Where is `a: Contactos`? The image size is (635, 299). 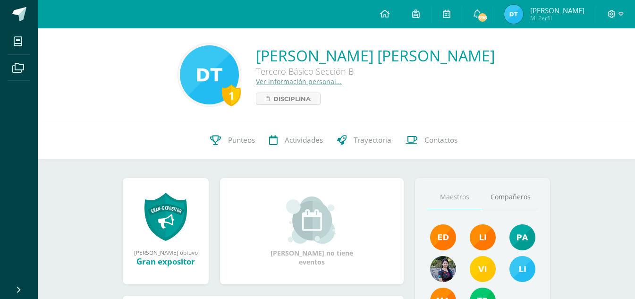
a: Contactos is located at coordinates (432, 140).